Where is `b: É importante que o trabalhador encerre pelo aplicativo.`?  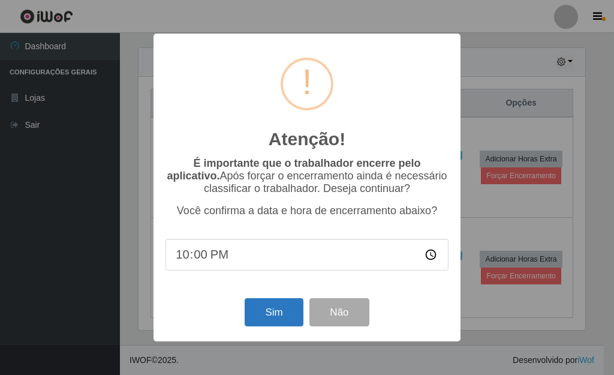
b: É importante que o trabalhador encerre pelo aplicativo. is located at coordinates (293, 169).